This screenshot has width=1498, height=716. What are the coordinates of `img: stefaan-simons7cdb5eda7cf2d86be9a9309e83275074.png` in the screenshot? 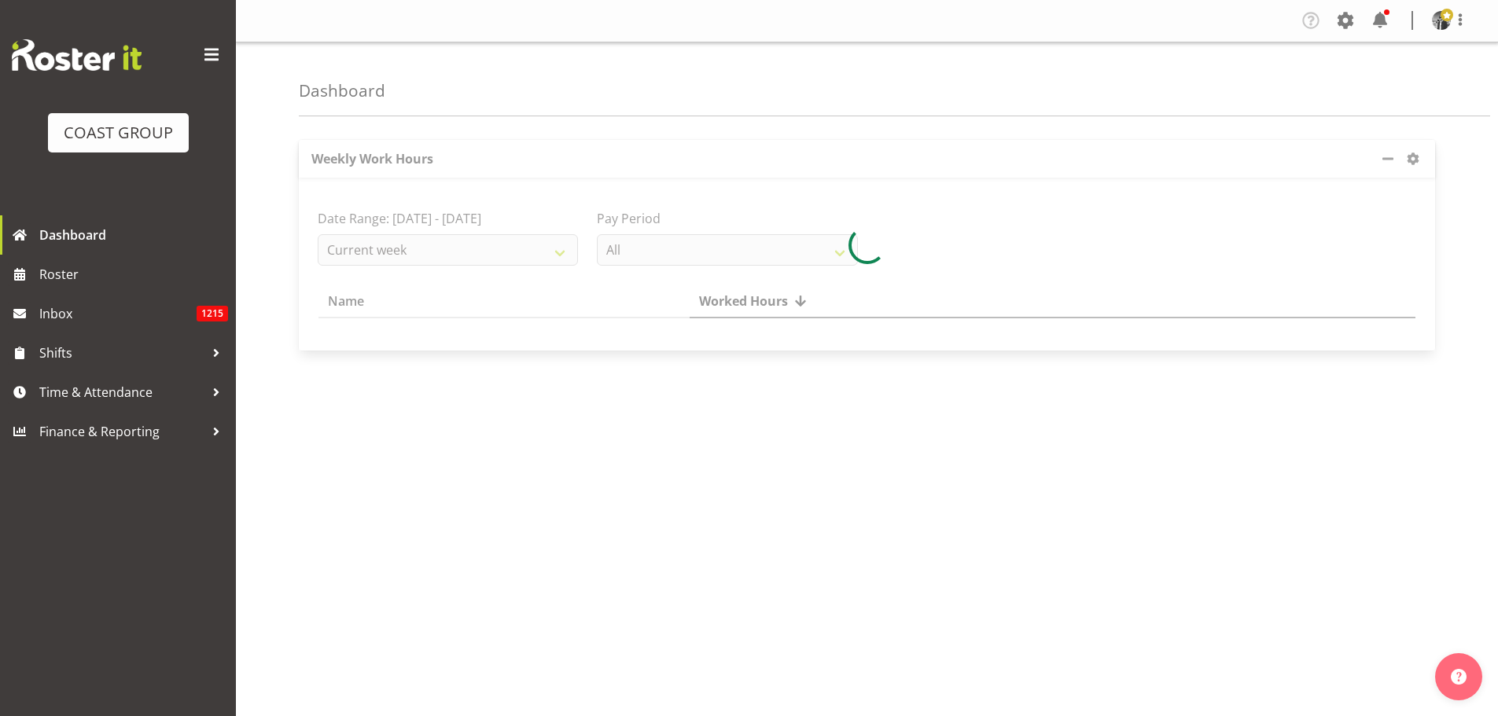 It's located at (1441, 20).